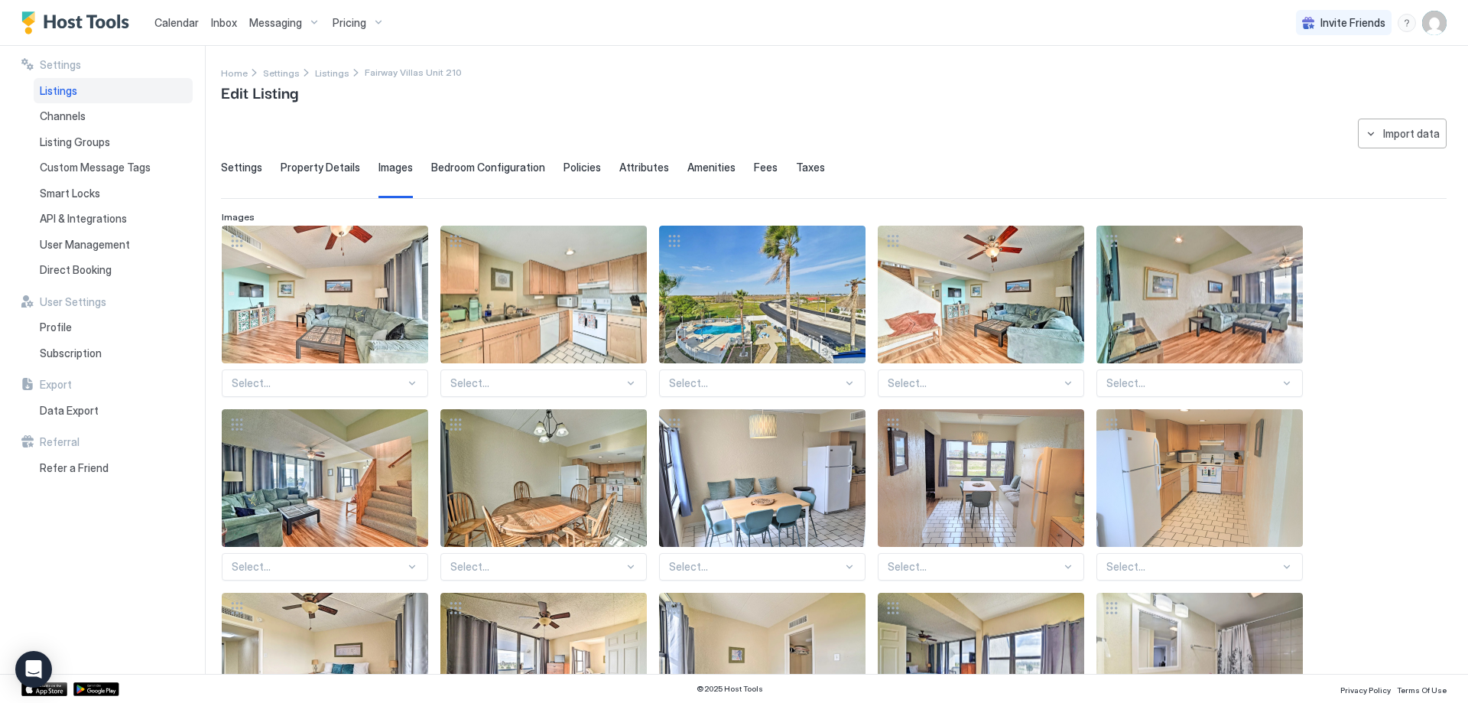  What do you see at coordinates (766, 167) in the screenshot?
I see `span: Fees` at bounding box center [766, 167].